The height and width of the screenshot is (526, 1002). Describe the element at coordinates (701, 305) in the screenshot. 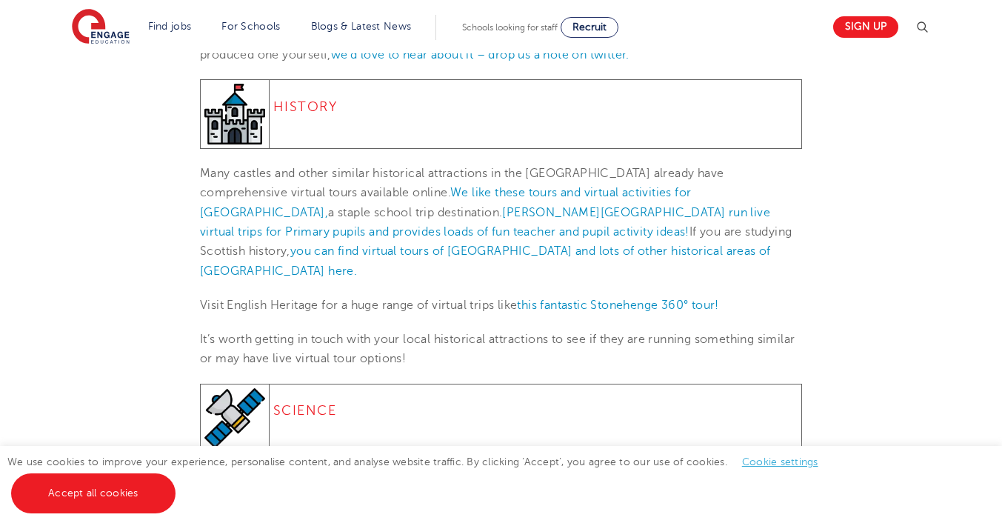

I see `span: ° tour!` at that location.